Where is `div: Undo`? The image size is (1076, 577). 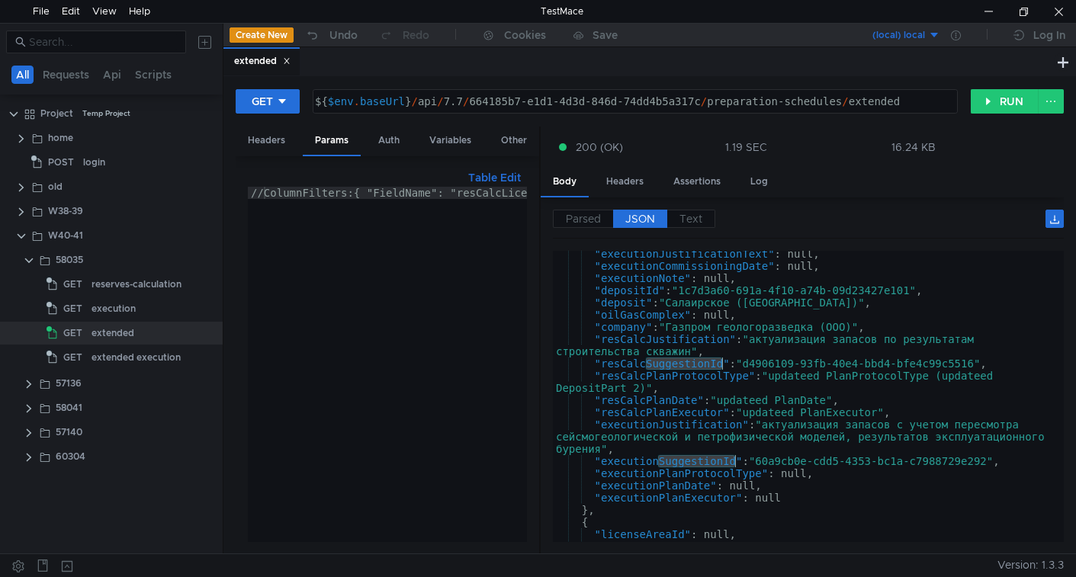
div: Undo is located at coordinates (343, 35).